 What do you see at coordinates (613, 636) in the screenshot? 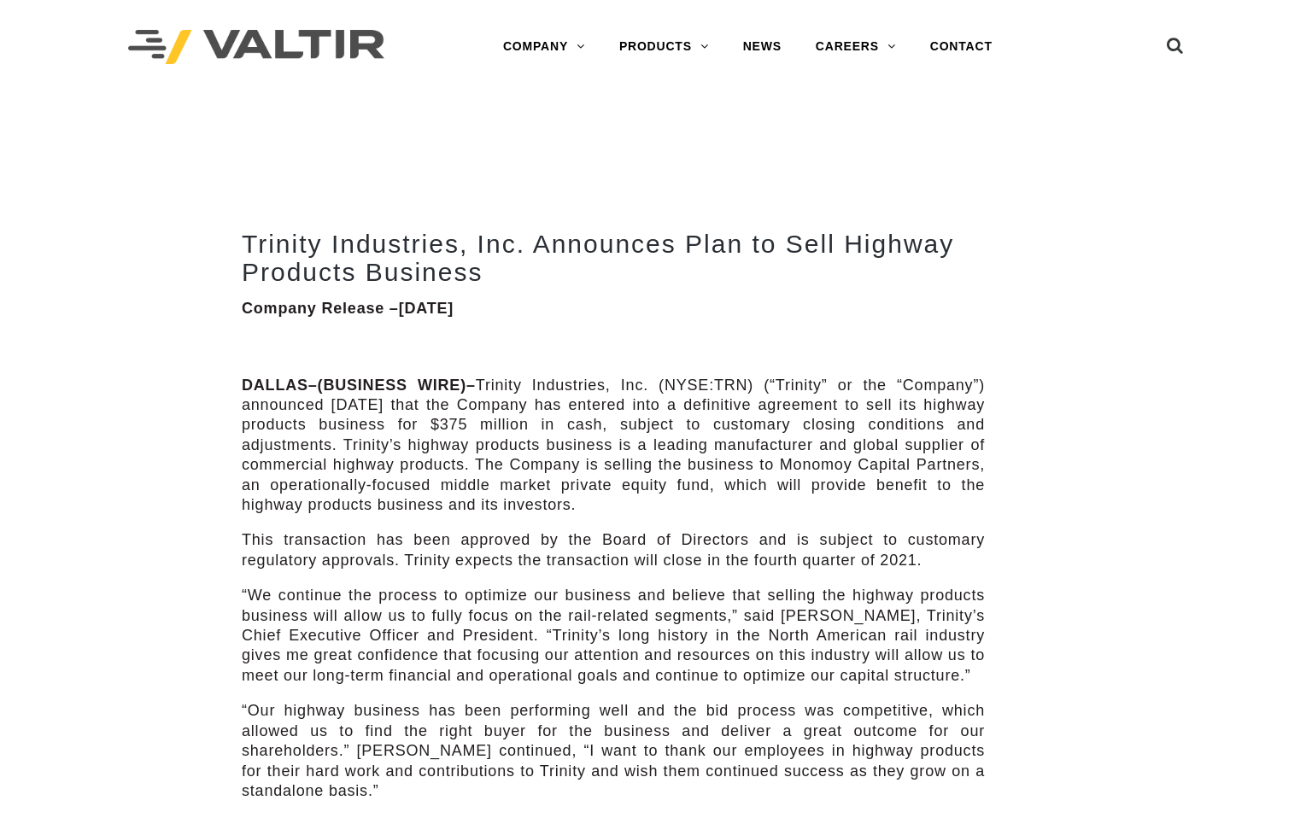
I see `p: “We continue the process to optimize our business and believe that selling the highway products b...` at bounding box center [613, 636].